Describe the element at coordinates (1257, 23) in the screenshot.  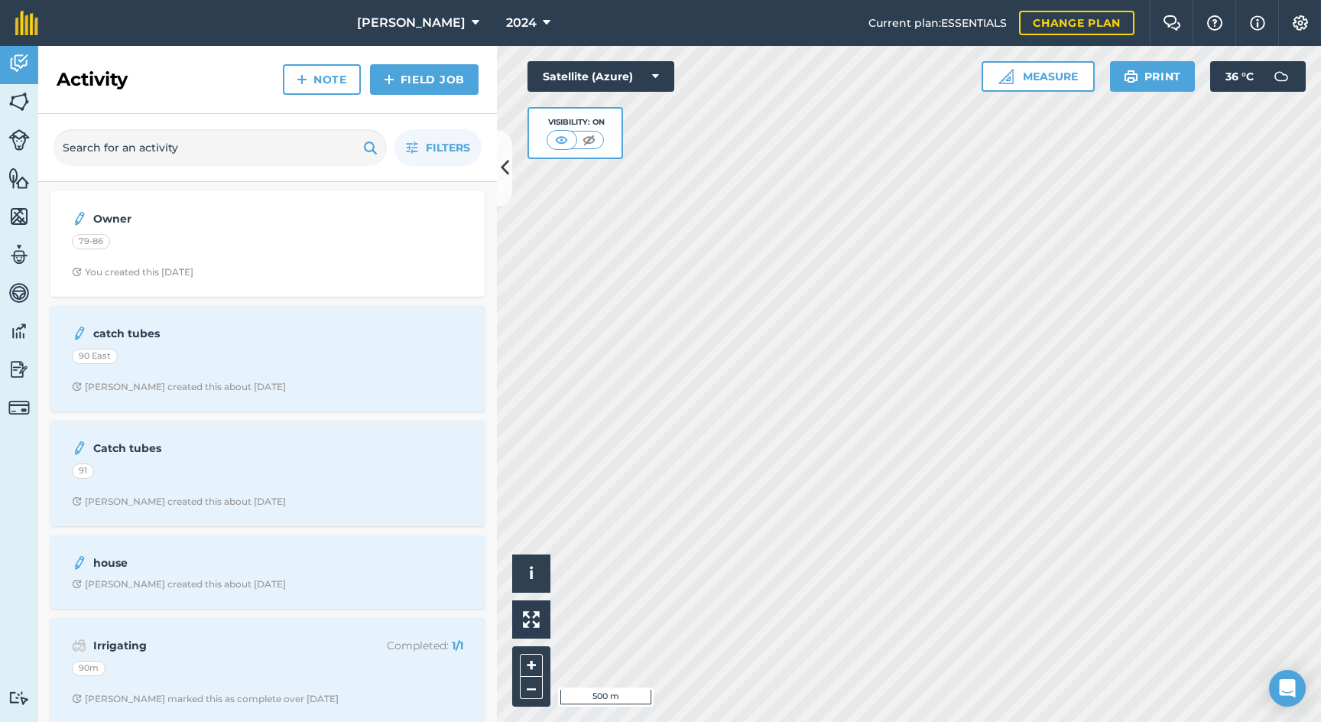
I see `img: svg+xml;base64,PHN2ZyB4bWxucz0iaHR0cDovL3d3dy53My5vcmcvMjAwMC9zdmciIHdpZHRoPSIxNyIgaGVpZ2h0PSIxNy...` at that location.